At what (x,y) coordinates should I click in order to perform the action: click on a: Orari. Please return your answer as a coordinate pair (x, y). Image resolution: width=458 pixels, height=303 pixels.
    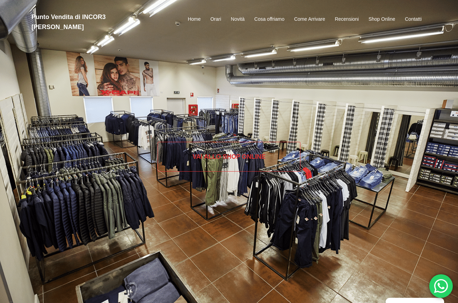
    Looking at the image, I should click on (215, 19).